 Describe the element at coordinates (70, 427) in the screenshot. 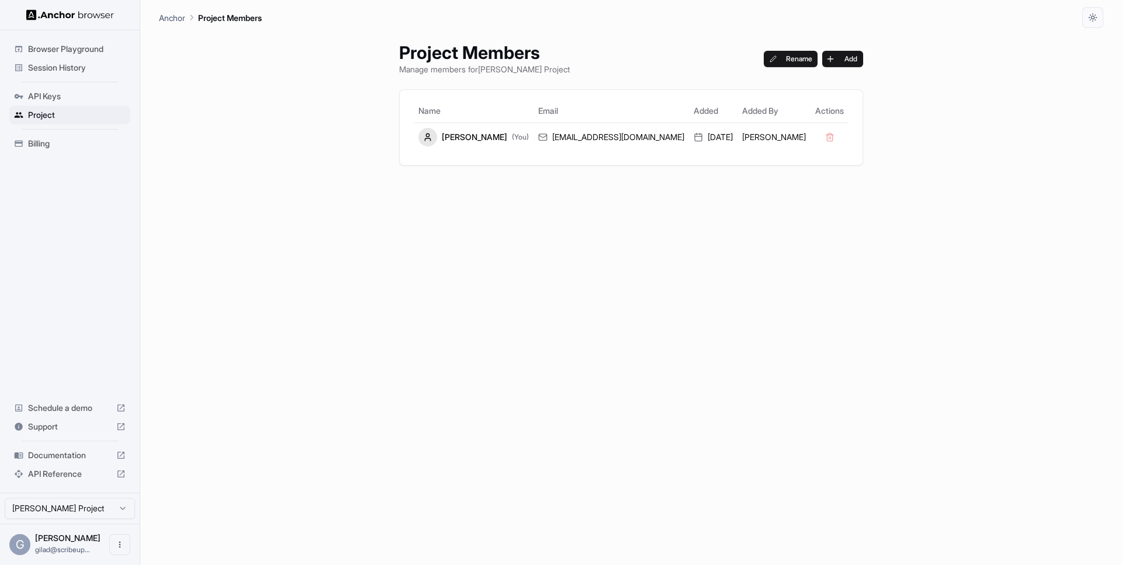

I see `div: Support` at that location.